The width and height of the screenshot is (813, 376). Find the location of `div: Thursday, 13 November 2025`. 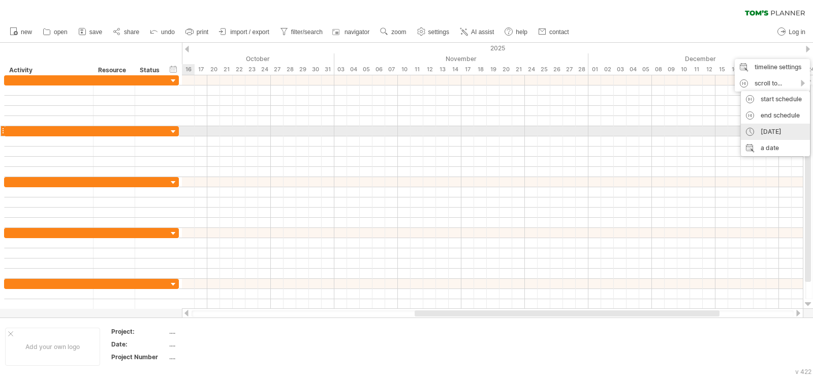

div: Thursday, 13 November 2025 is located at coordinates (442, 69).